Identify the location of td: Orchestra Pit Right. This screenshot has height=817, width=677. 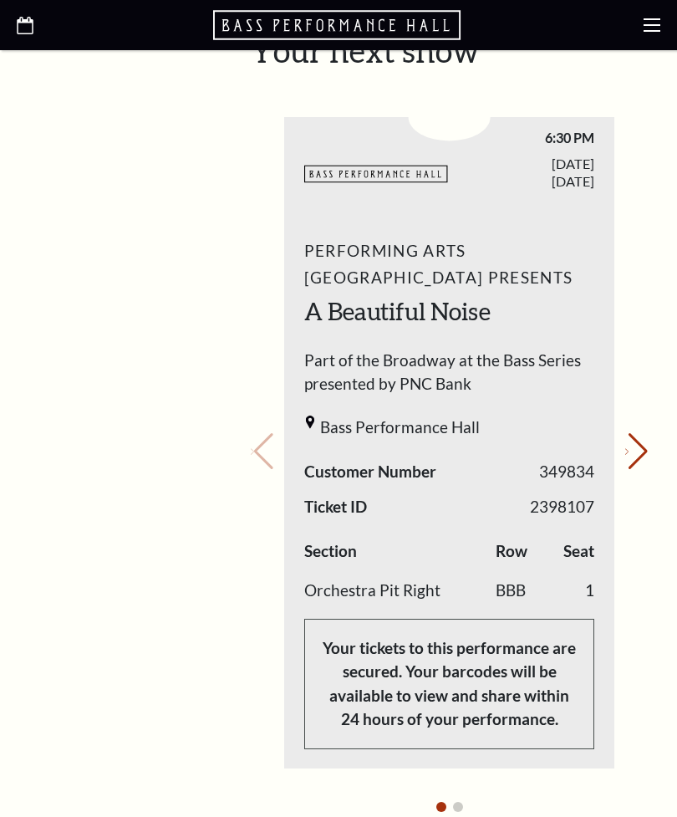
(400, 591).